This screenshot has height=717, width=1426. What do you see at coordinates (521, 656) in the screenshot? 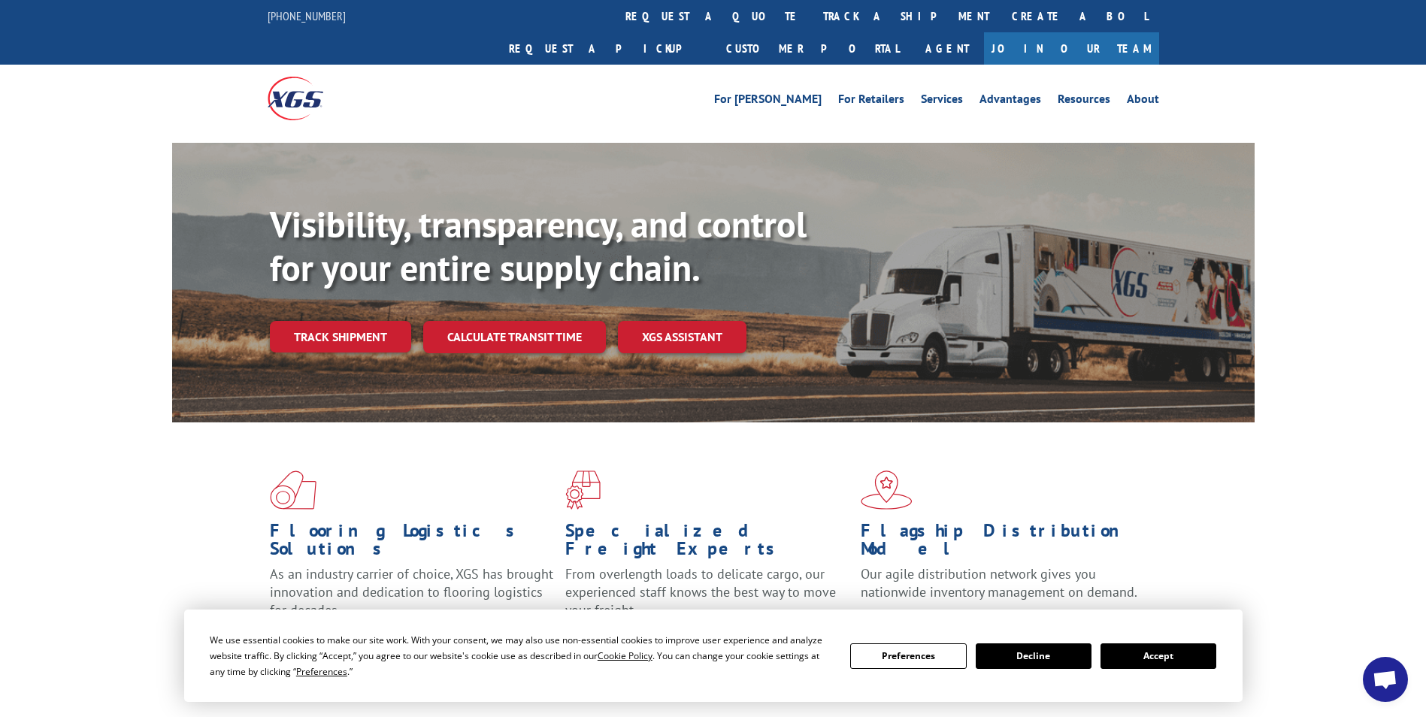
I see `div: We use essential cookies to make our site work. With your consent, we may also use non-essential ...` at bounding box center [521, 656].